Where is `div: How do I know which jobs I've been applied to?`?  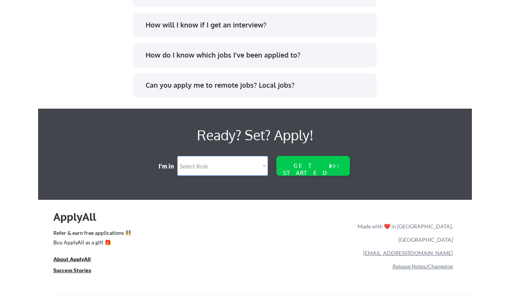
div: How do I know which jobs I've been applied to? is located at coordinates (257, 55).